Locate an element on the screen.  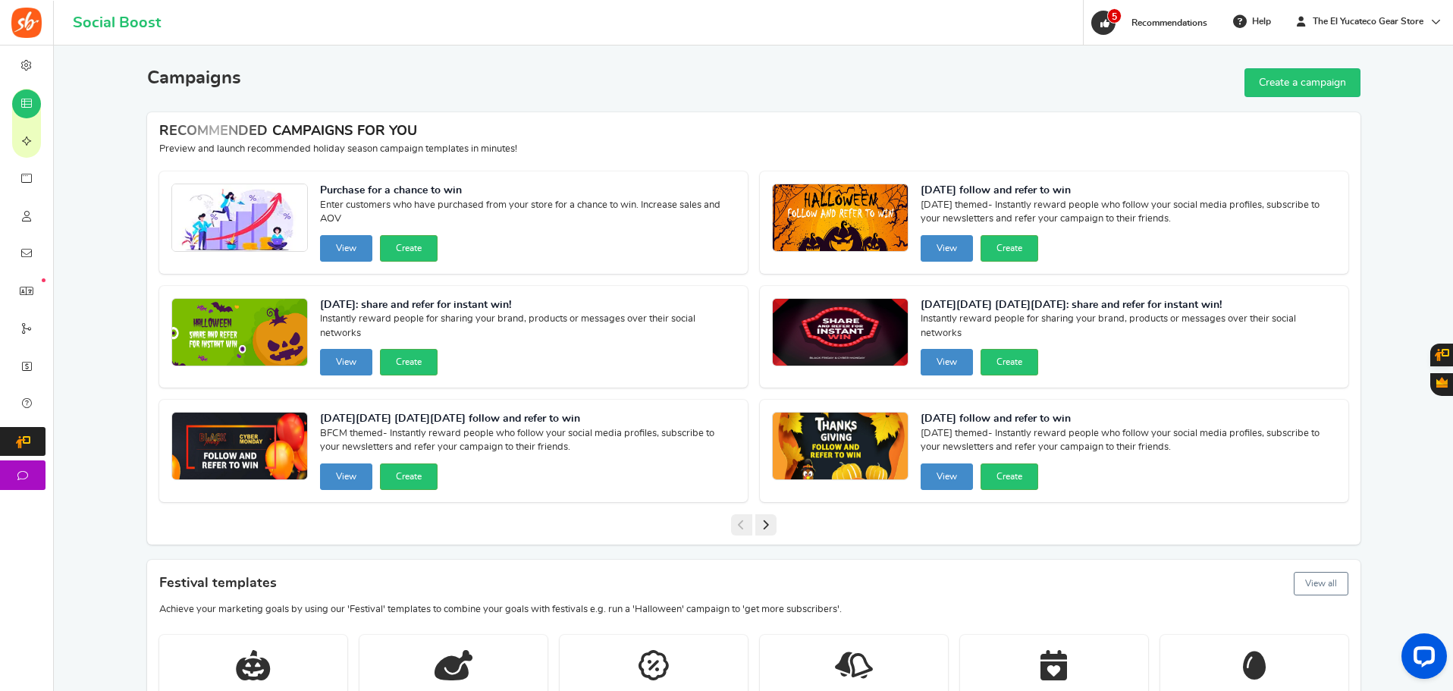
h2: Campaigns is located at coordinates (194, 78).